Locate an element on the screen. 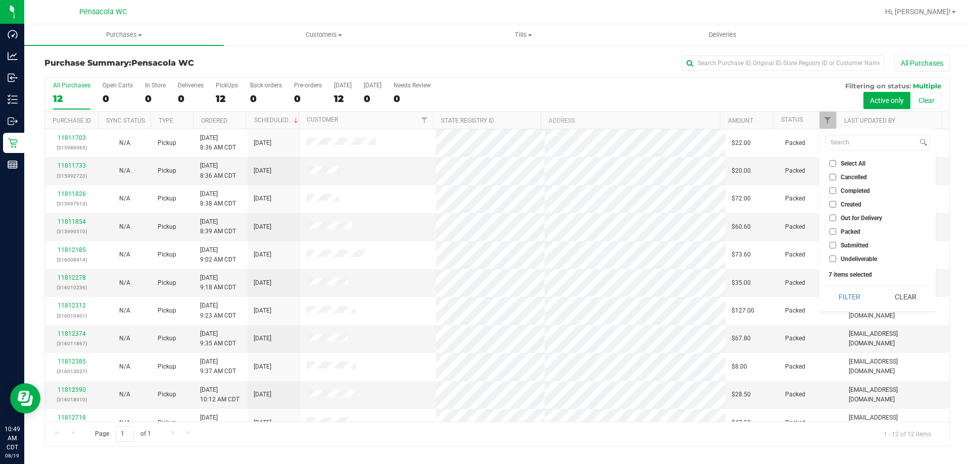 The height and width of the screenshot is (464, 970). a: 11812312 is located at coordinates (72, 306).